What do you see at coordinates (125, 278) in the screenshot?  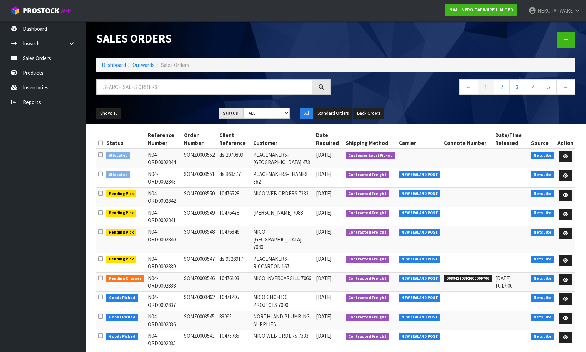 I see `span: Pending Charges` at bounding box center [125, 278].